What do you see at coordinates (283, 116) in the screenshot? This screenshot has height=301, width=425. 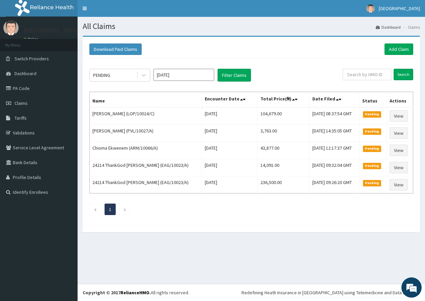 I see `td: 104,679.00` at bounding box center [283, 116].